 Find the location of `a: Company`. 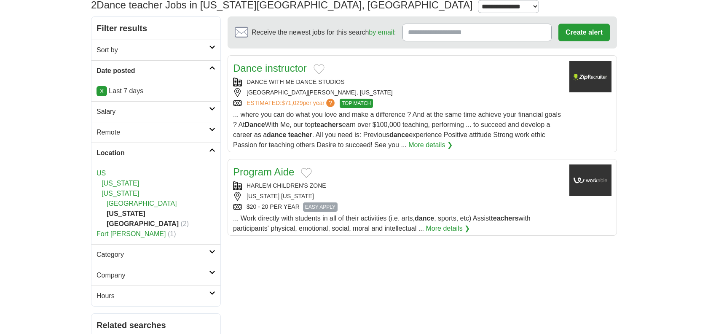

a: Company is located at coordinates (156, 275).